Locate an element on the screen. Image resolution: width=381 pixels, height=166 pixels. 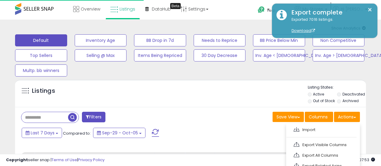
button: Default is located at coordinates (41, 40).